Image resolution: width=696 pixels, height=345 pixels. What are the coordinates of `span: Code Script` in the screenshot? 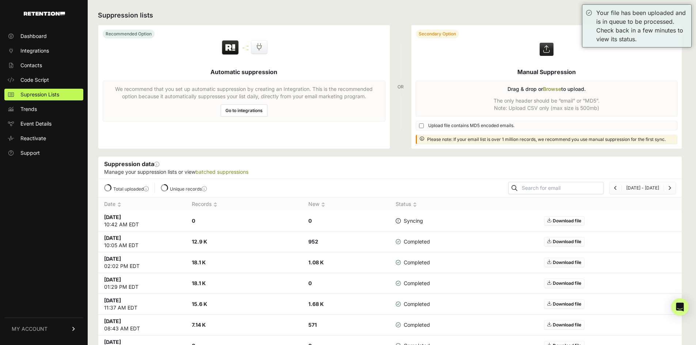 It's located at (35, 80).